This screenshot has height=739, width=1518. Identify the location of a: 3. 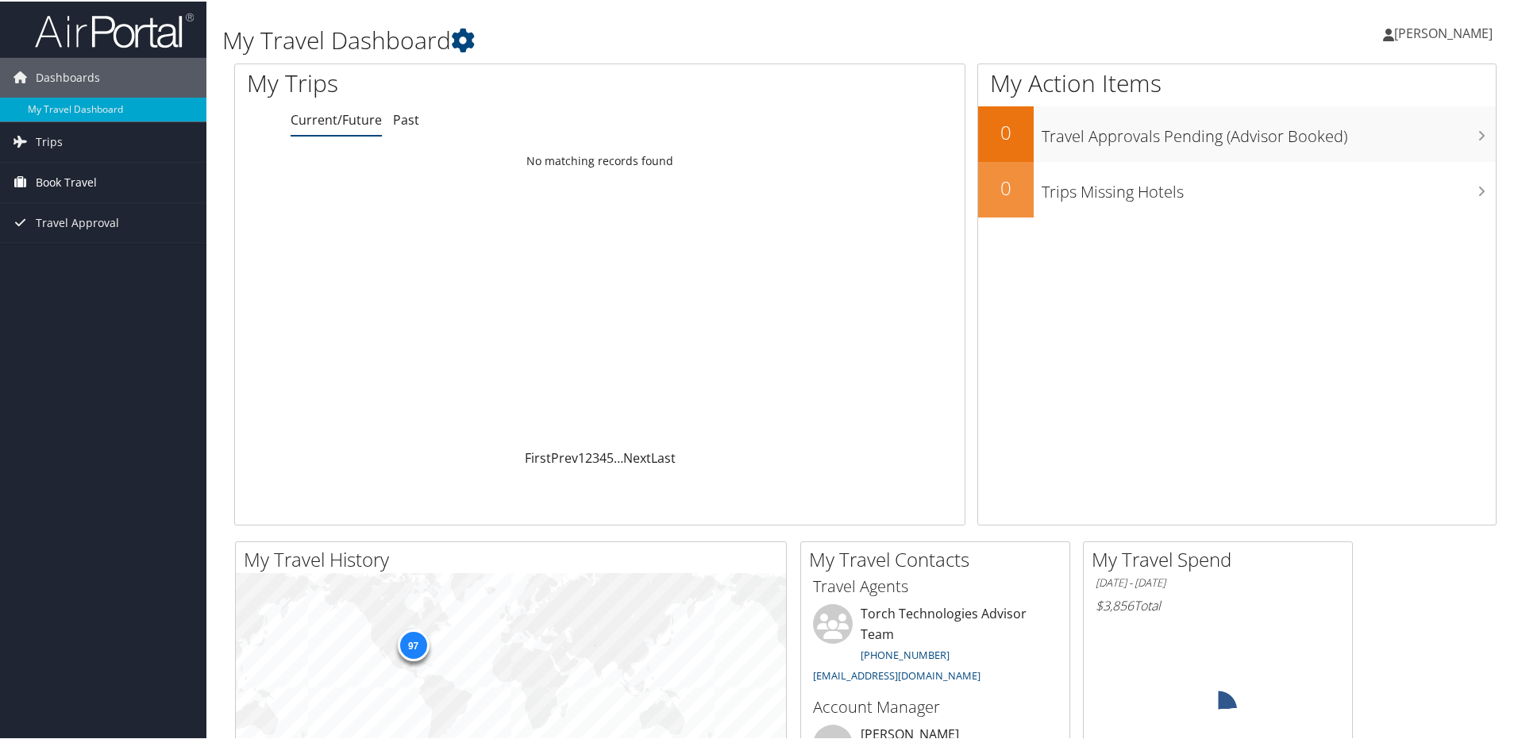
(595, 456).